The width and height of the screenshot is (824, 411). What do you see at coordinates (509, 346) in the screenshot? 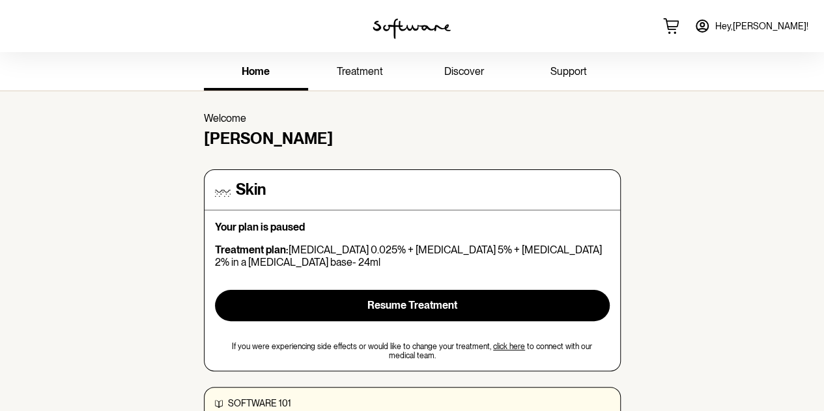
I see `a: click here` at bounding box center [509, 346].